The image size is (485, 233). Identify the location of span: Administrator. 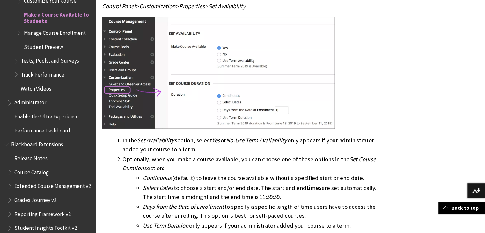
(30, 101).